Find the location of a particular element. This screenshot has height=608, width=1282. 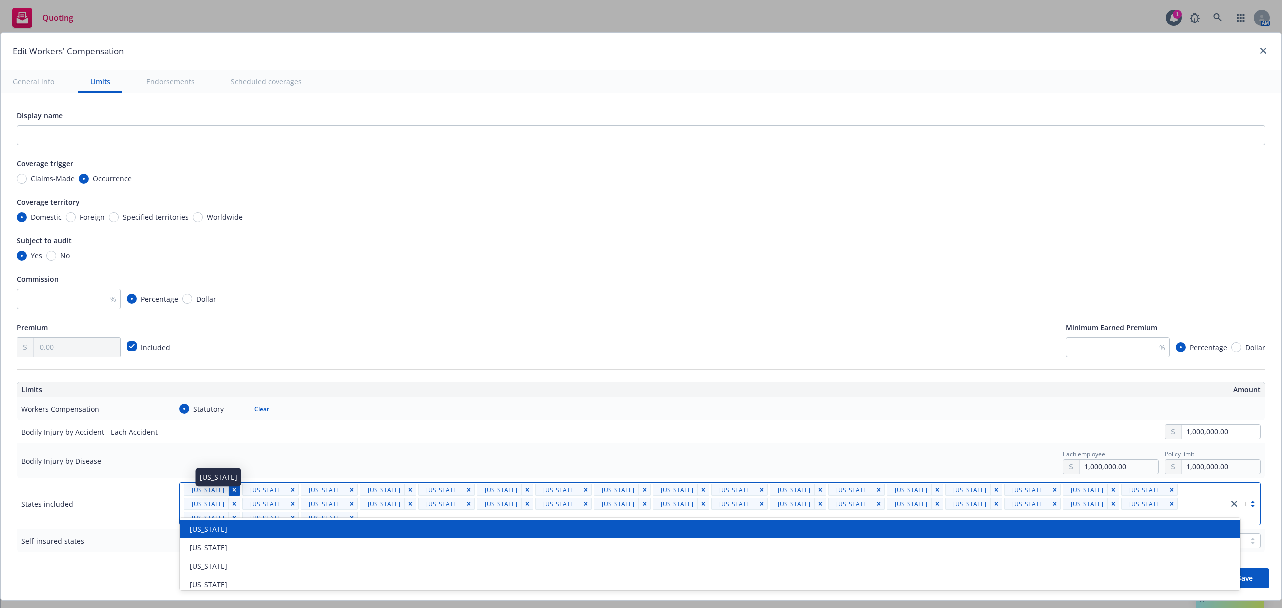

span: Coverage territory is located at coordinates (48, 202).